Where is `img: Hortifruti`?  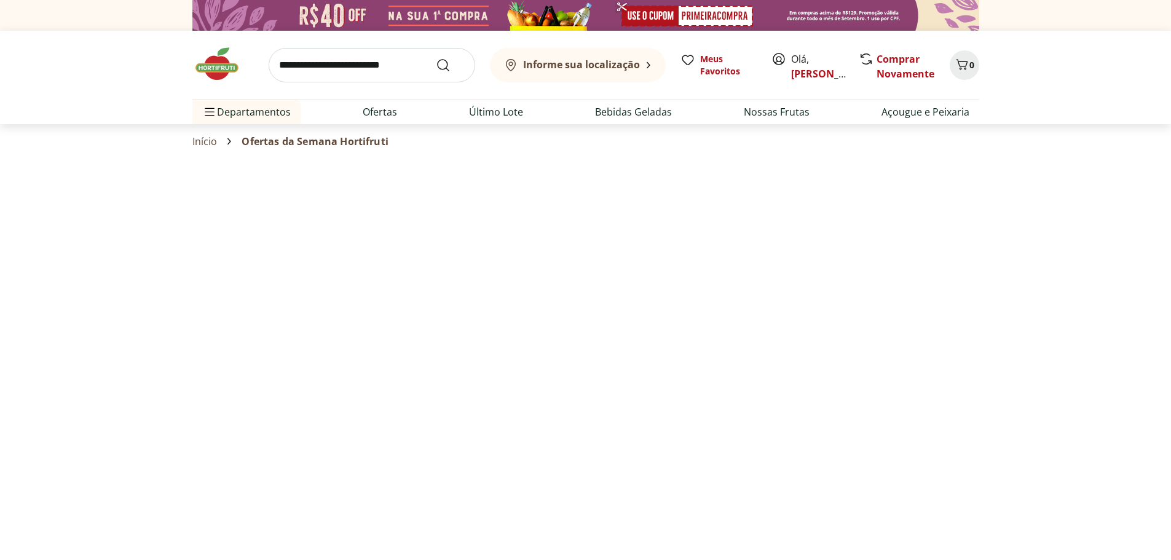
img: Hortifruti is located at coordinates (223, 64).